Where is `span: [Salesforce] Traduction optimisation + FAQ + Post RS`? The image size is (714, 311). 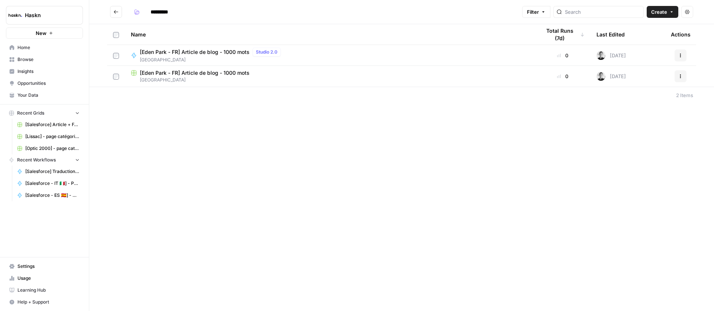 span: [Salesforce] Traduction optimisation + FAQ + Post RS is located at coordinates (52, 171).